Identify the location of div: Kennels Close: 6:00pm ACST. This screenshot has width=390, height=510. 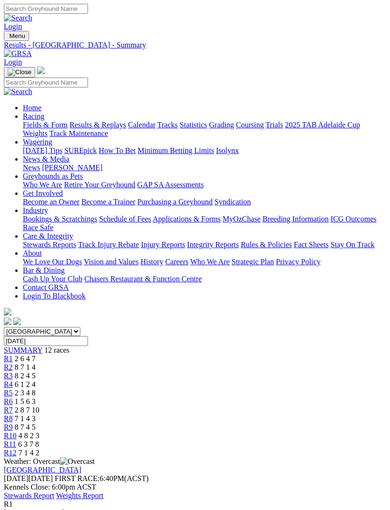
(195, 487).